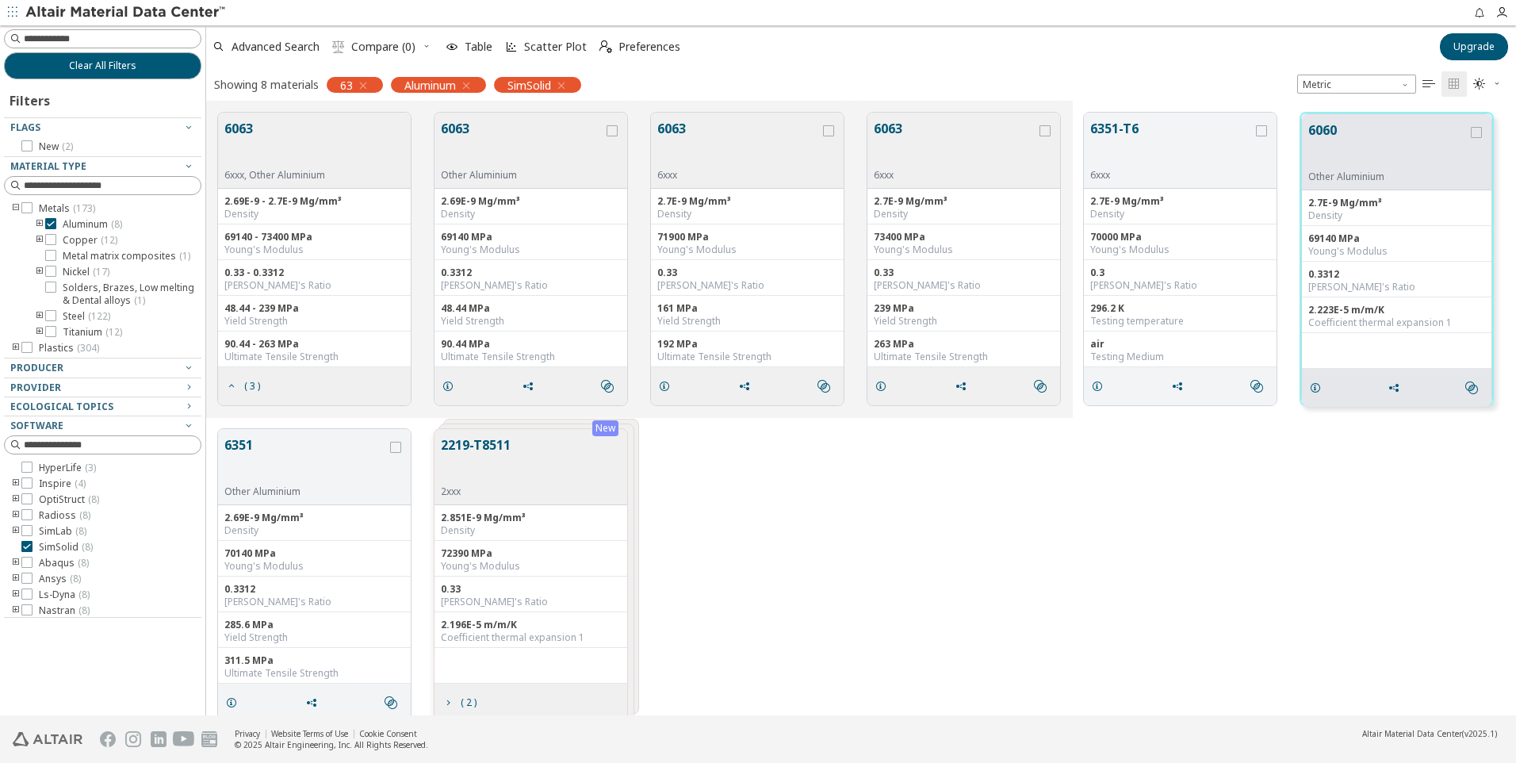 This screenshot has height=763, width=1516. I want to click on span: SimSolid, so click(529, 85).